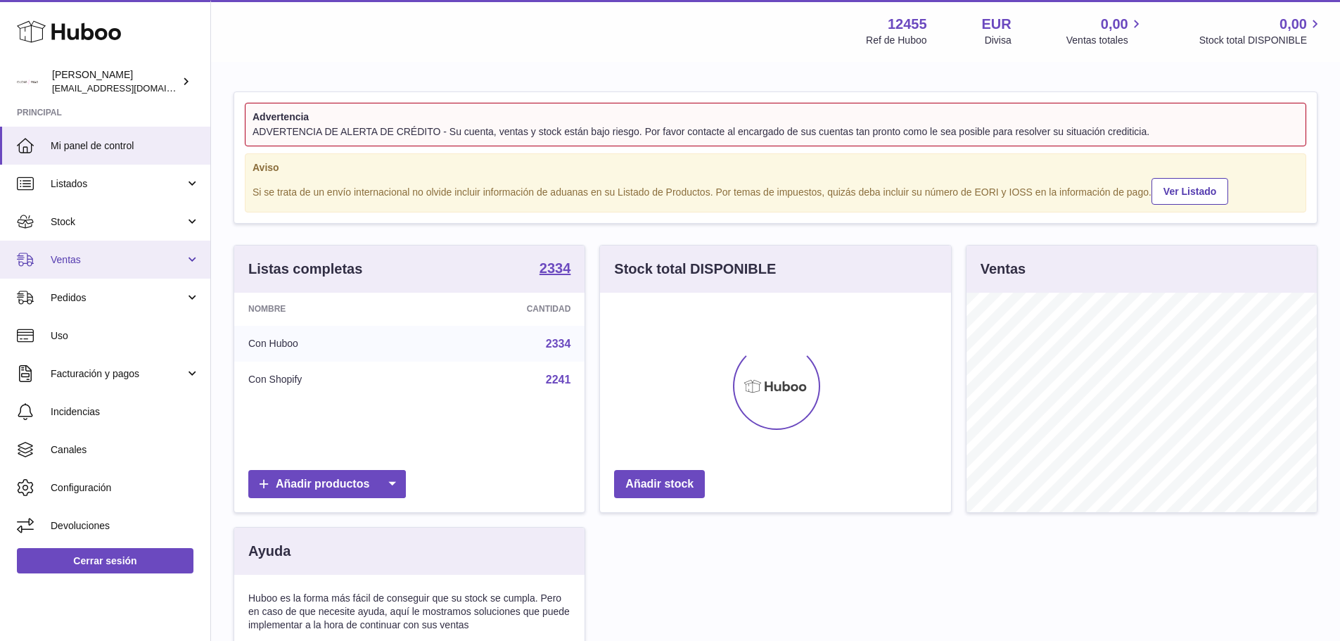 Image resolution: width=1340 pixels, height=641 pixels. Describe the element at coordinates (117, 259) in the screenshot. I see `span: Ventas` at that location.